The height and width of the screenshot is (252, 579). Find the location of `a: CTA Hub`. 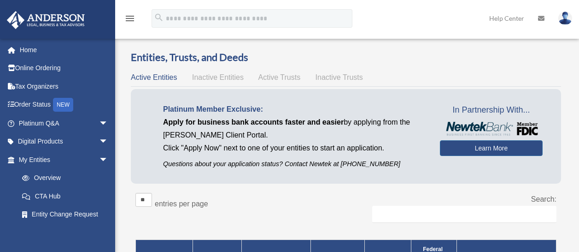

a: CTA Hub is located at coordinates (65, 196).